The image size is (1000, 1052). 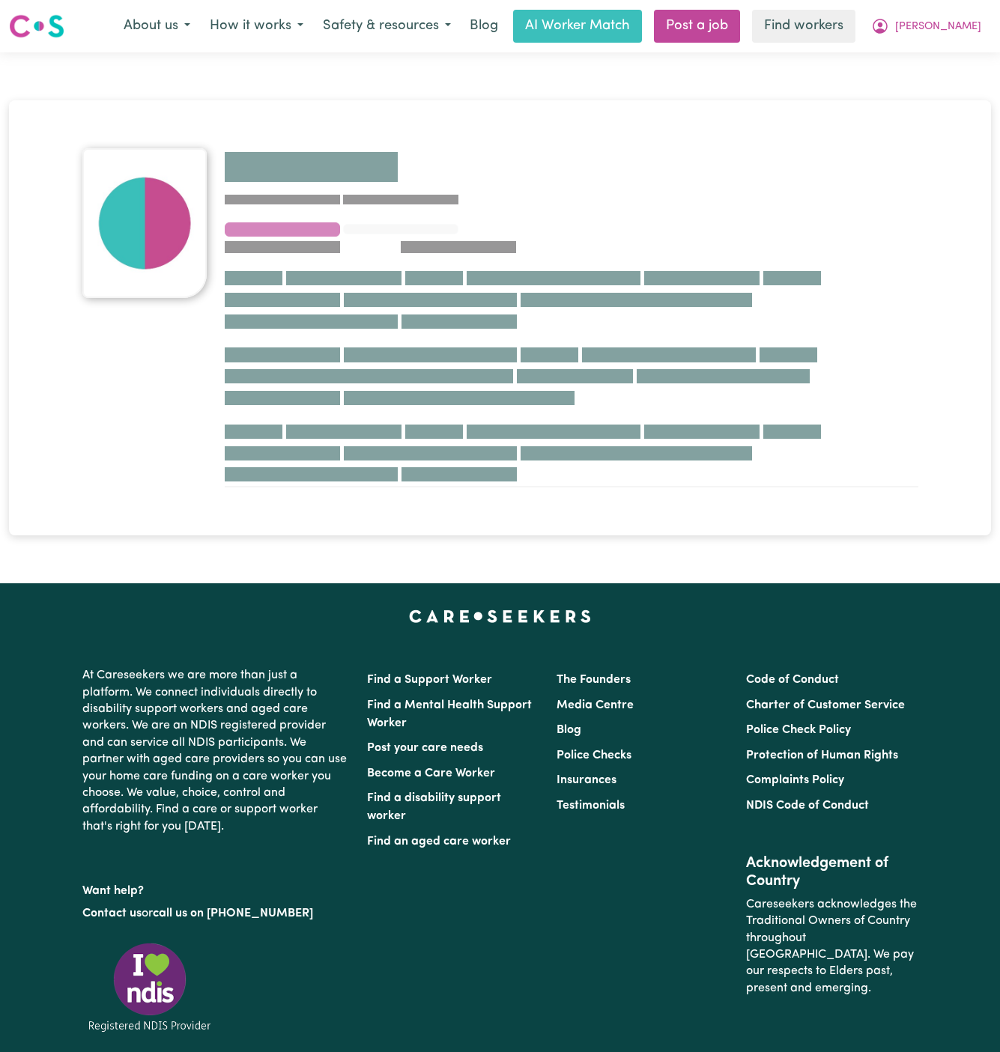 I want to click on a: Find a Support Worker, so click(x=429, y=680).